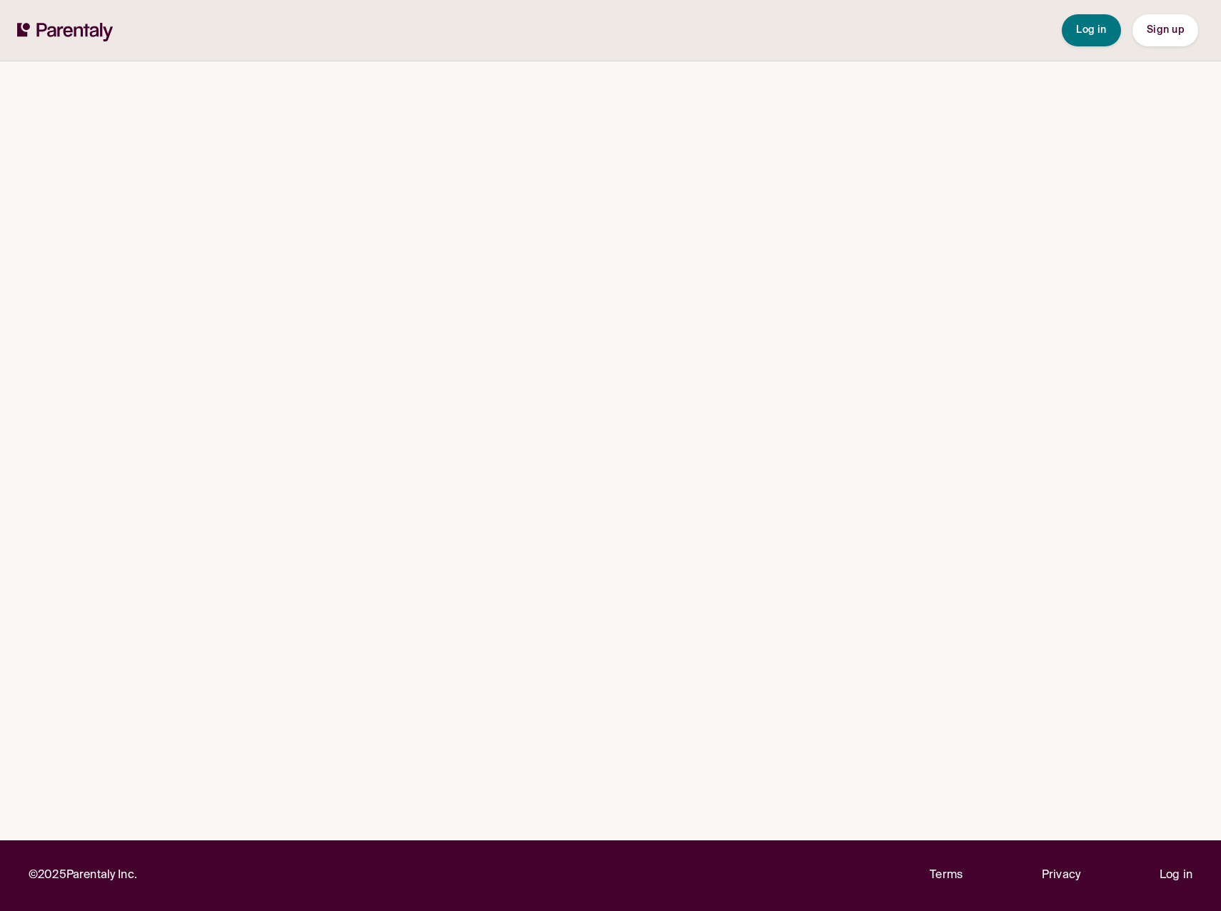  I want to click on button: Log in, so click(1091, 30).